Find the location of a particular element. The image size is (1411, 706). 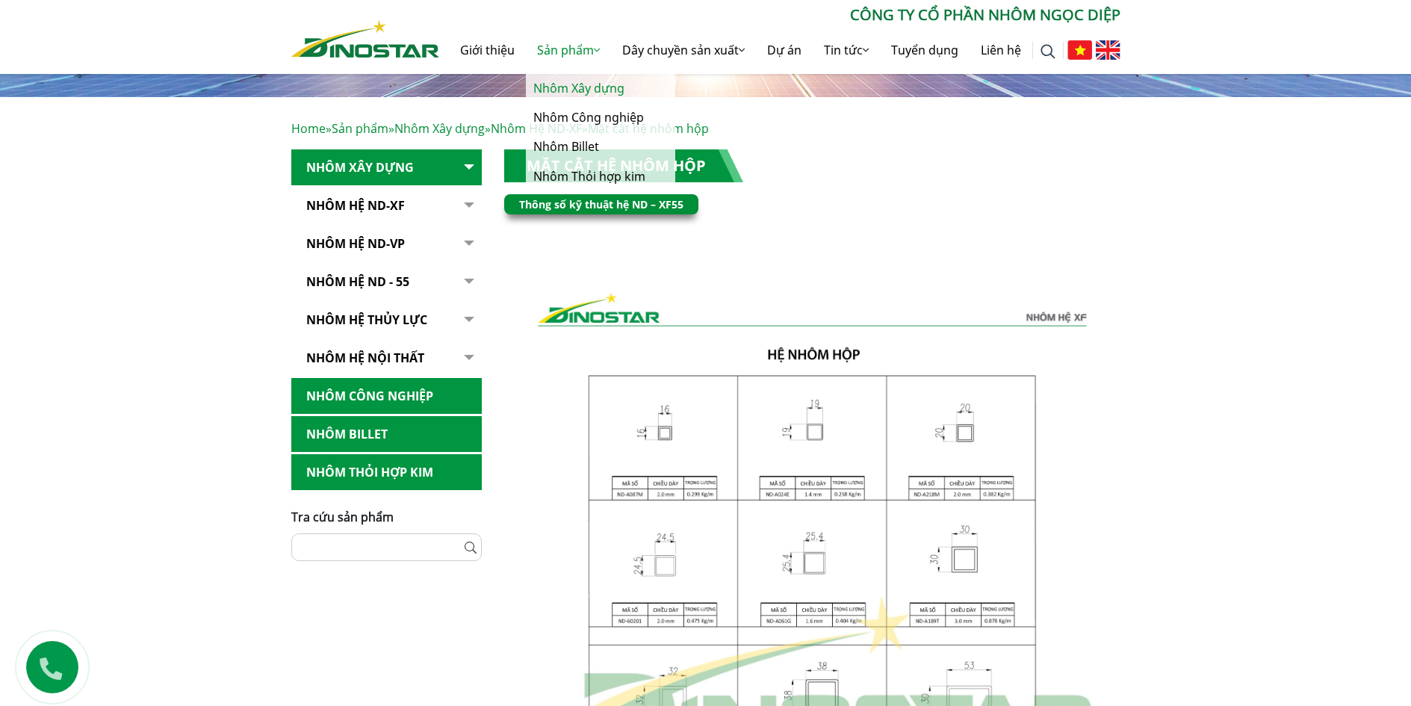

a: NHÔM HỆ ND - 55 is located at coordinates (386, 282).